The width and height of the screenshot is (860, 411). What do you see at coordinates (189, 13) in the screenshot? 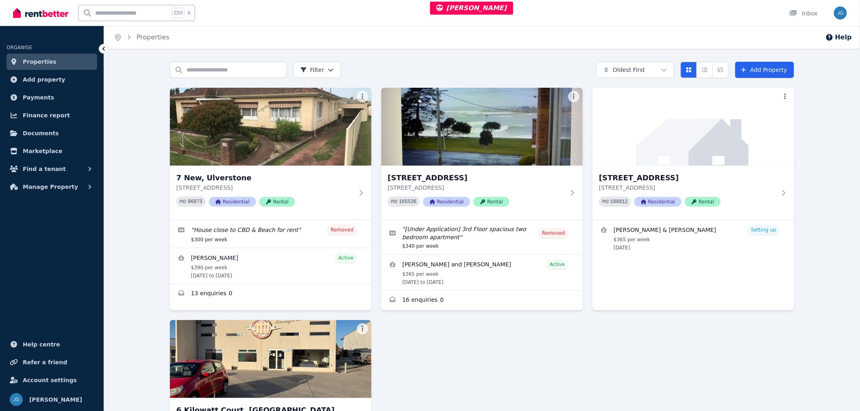
I see `span: k` at bounding box center [189, 13].